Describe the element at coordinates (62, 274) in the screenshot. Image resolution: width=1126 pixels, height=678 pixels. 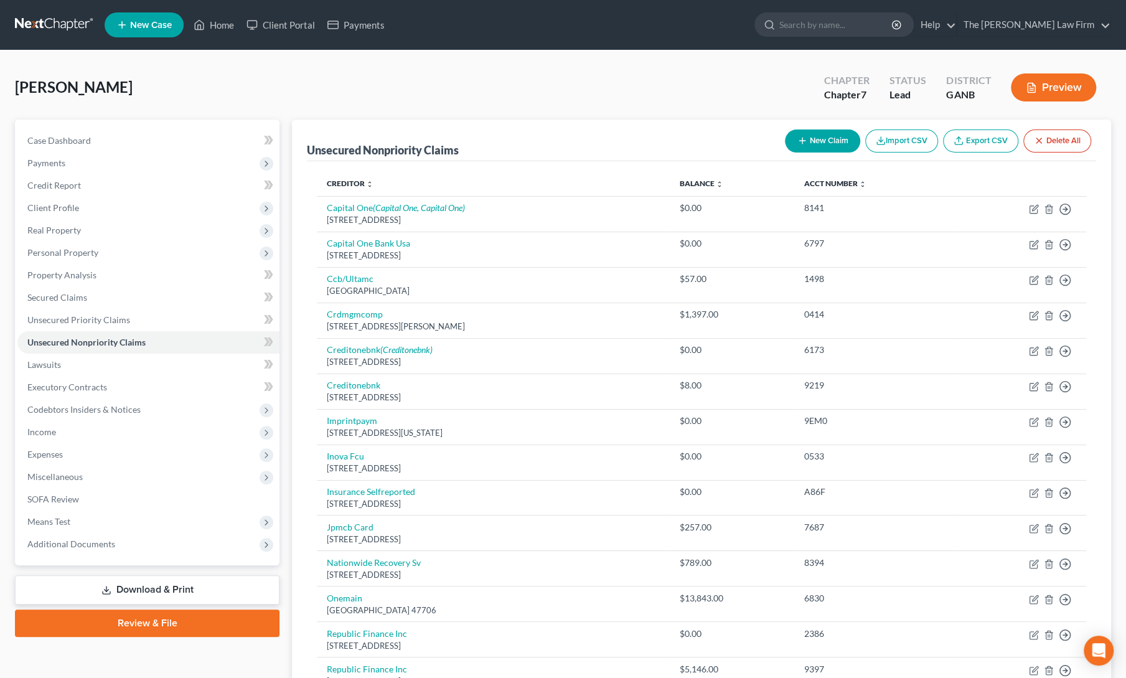
I see `span: Property Analysis` at that location.